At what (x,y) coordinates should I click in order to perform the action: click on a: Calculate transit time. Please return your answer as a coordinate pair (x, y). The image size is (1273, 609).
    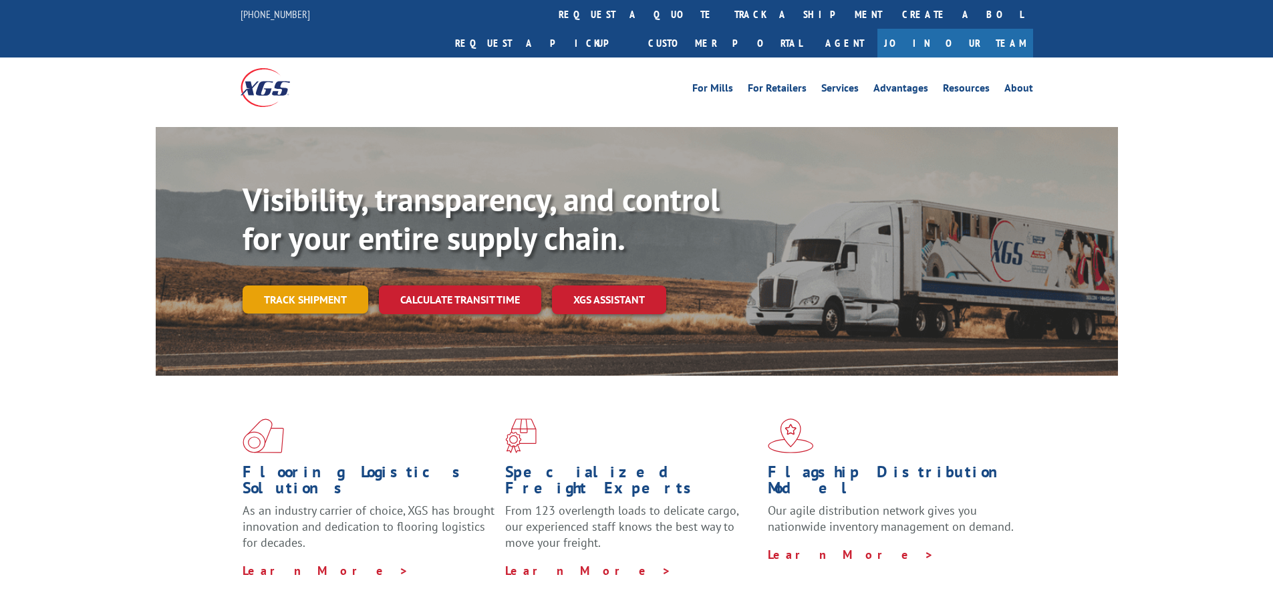
    Looking at the image, I should click on (460, 299).